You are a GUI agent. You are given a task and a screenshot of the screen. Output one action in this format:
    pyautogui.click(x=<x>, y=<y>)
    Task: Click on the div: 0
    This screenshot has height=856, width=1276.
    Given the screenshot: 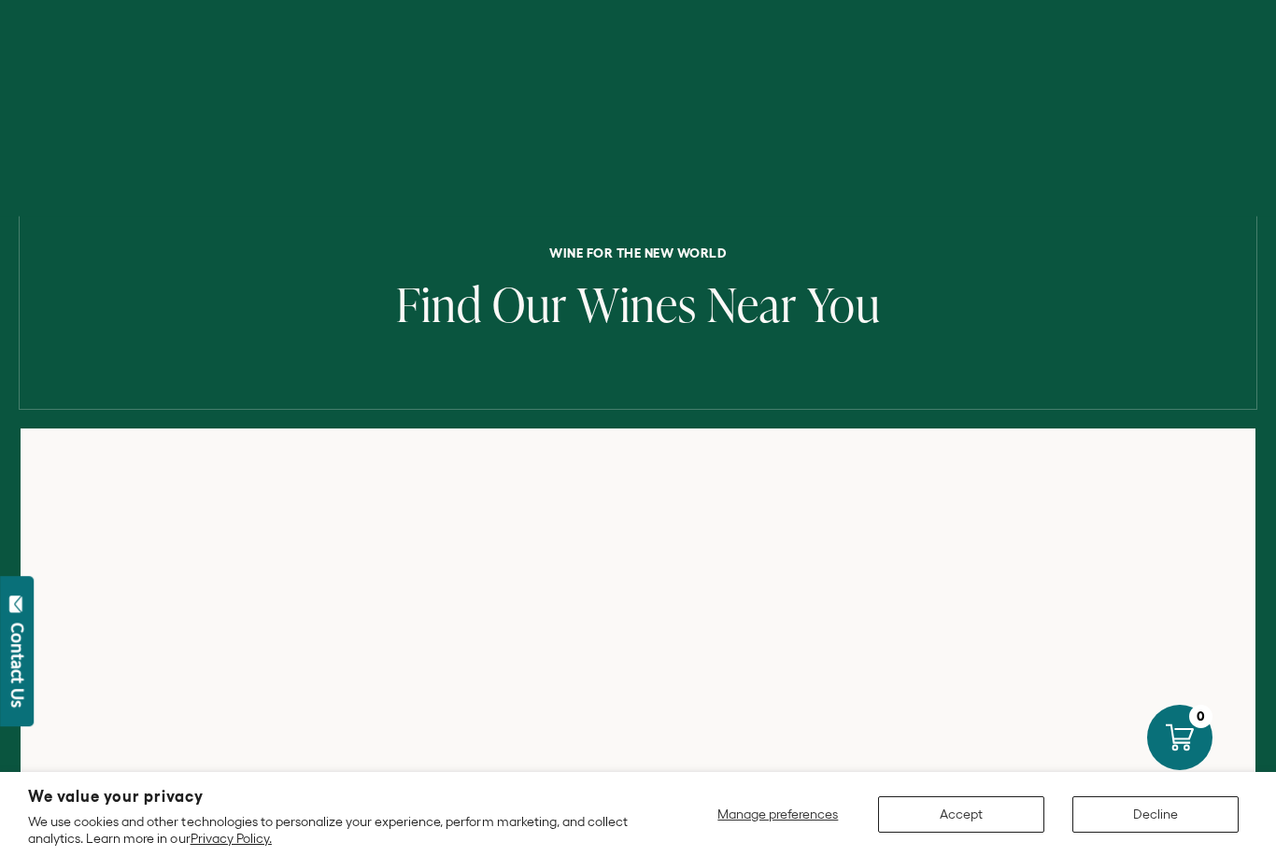 What is the action you would take?
    pyautogui.click(x=1200, y=716)
    